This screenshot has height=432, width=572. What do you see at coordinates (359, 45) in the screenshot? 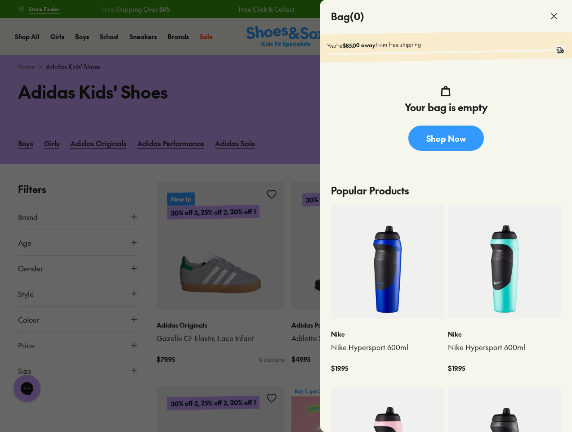
I see `b: $85.00 away` at bounding box center [359, 45].